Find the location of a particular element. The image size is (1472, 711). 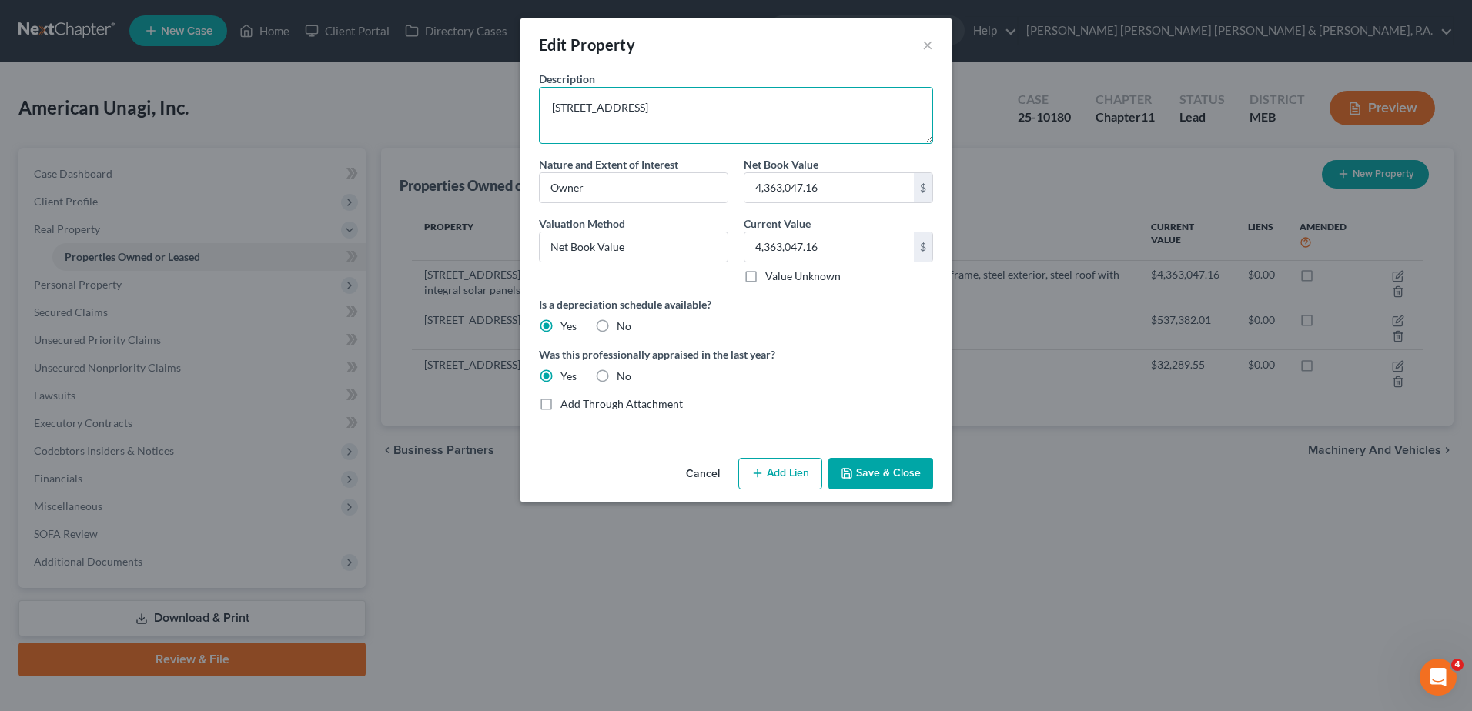

label: Is a depreciation schedule available? is located at coordinates (736, 304).